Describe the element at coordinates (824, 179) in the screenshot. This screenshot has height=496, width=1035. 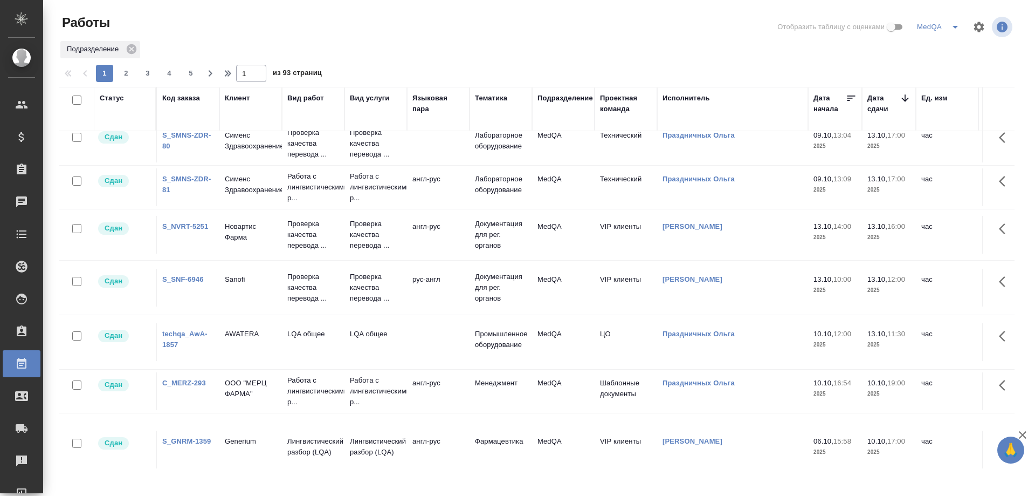
I see `p: 09.10,` at that location.